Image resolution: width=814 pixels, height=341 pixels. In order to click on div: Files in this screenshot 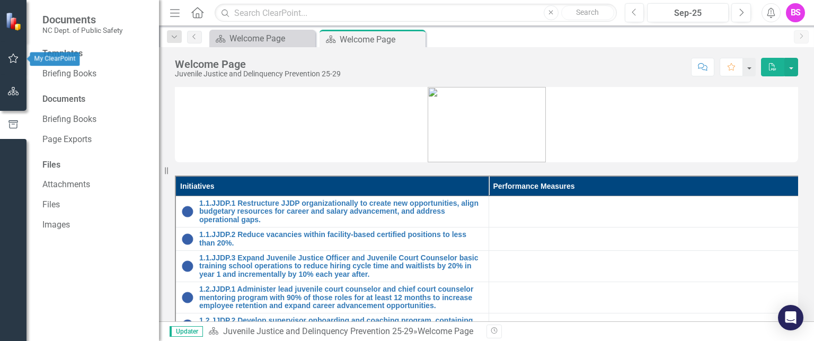, I will do `click(95, 165)`.